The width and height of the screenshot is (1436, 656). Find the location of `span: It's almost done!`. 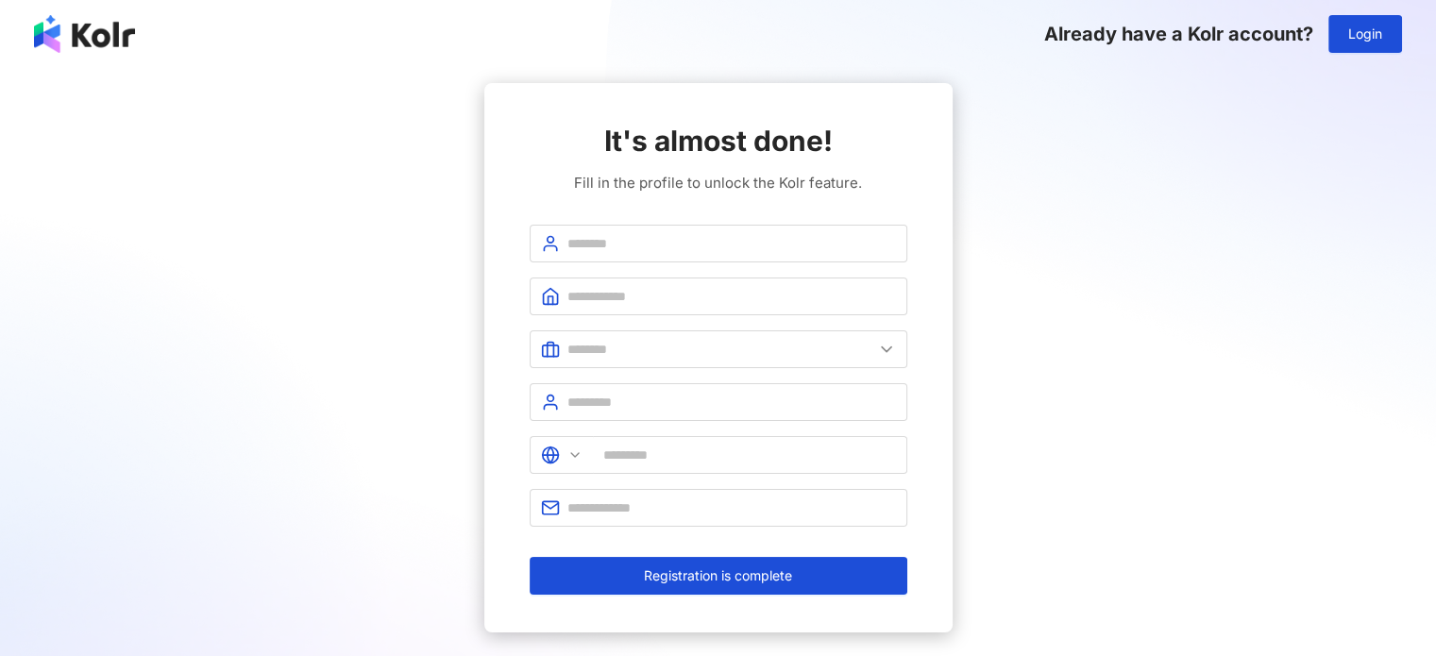

span: It's almost done! is located at coordinates (718, 141).